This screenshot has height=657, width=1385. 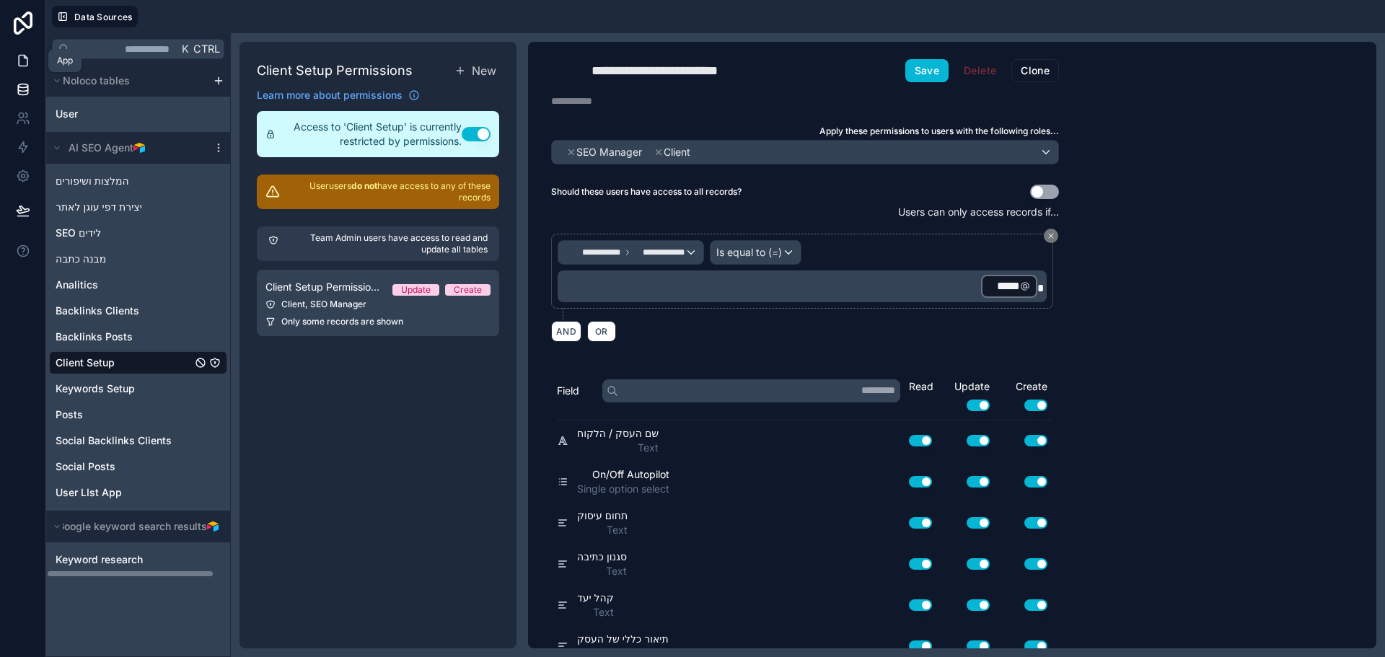 What do you see at coordinates (484, 71) in the screenshot?
I see `span: New` at bounding box center [484, 71].